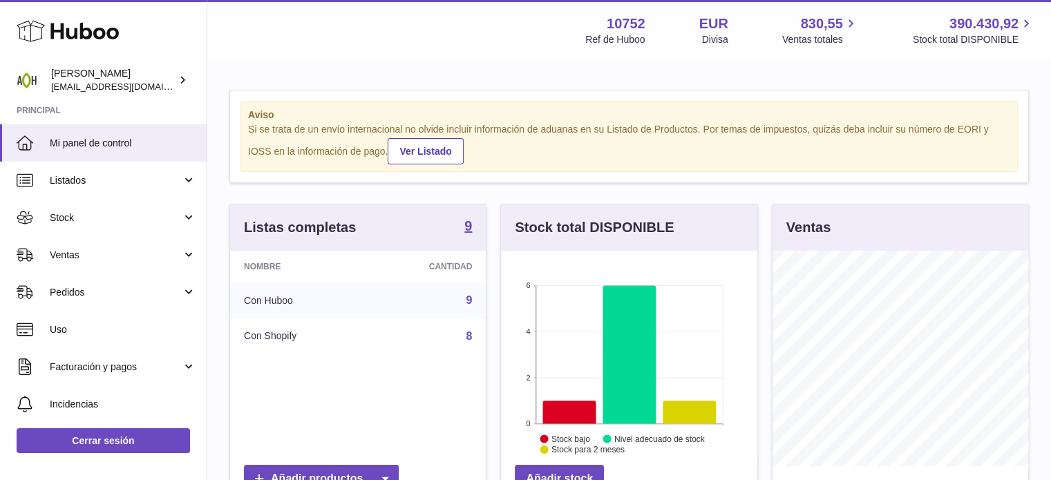  Describe the element at coordinates (594, 227) in the screenshot. I see `h3: Stock total DISPONIBLE` at that location.